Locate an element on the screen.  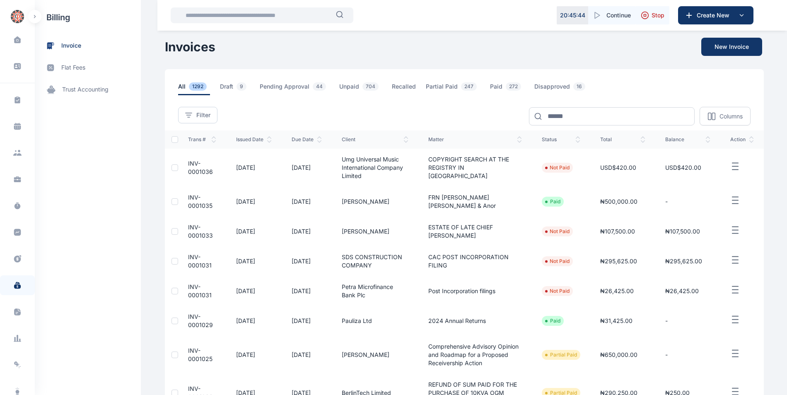
a: Unpaid704 is located at coordinates (366, 89).